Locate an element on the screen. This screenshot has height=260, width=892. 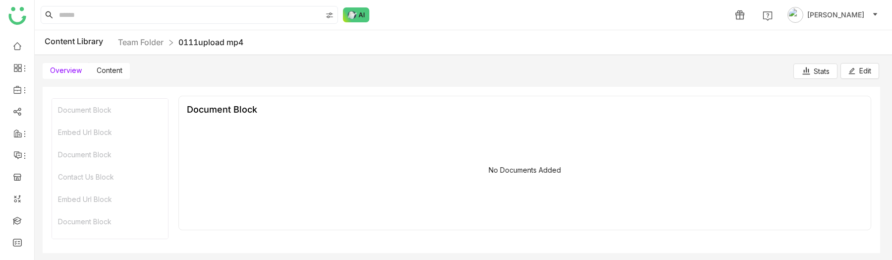
a: Team Folder is located at coordinates (141, 42).